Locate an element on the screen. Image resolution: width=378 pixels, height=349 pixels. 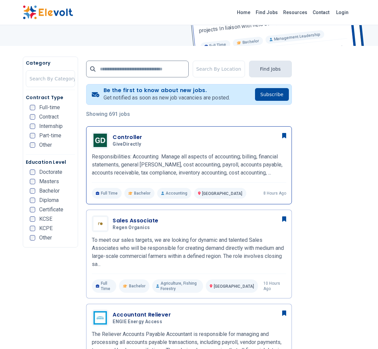
p: Agriculture, Fishing Forestry is located at coordinates (178, 286).